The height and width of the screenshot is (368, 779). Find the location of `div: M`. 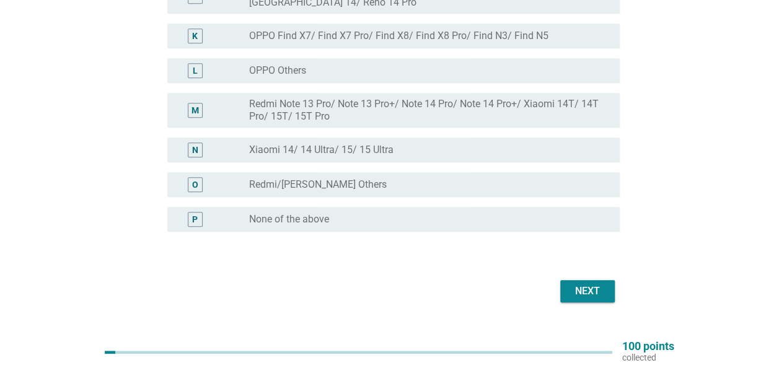

div: M is located at coordinates (195, 110).